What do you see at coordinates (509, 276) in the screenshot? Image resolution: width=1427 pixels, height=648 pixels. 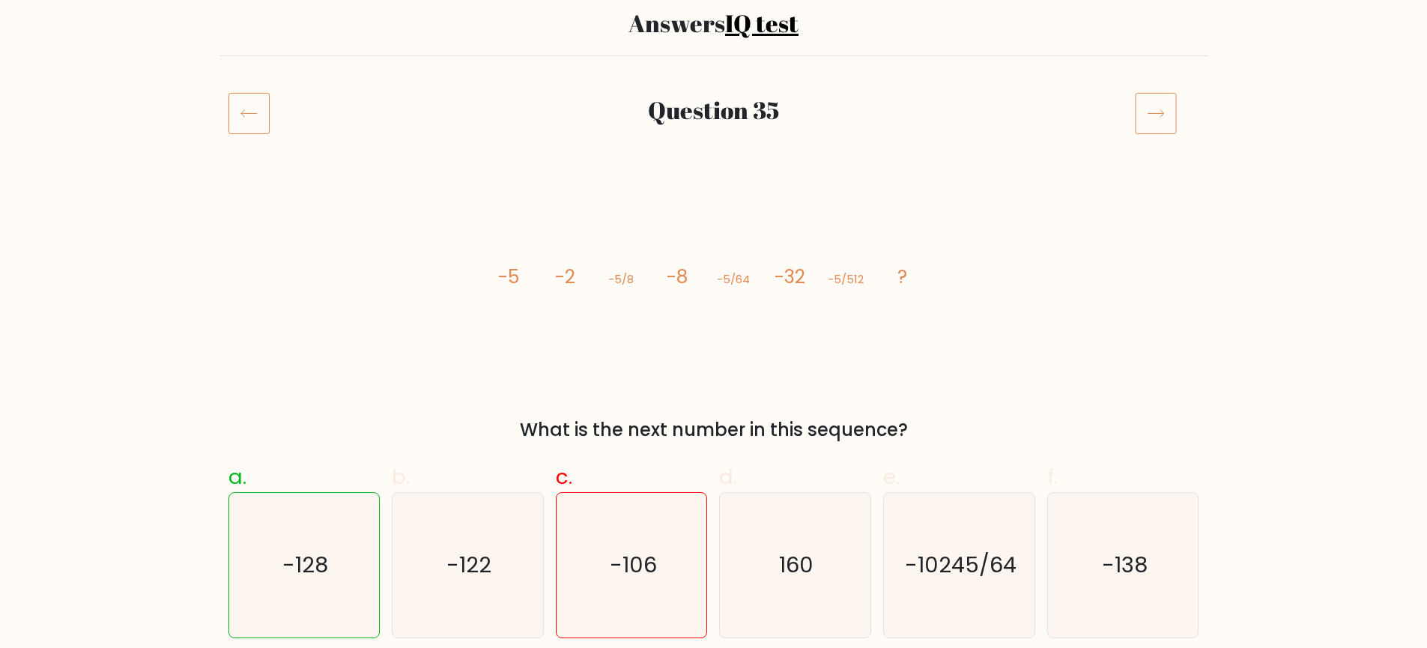 I see `tspan: -5` at bounding box center [509, 276].